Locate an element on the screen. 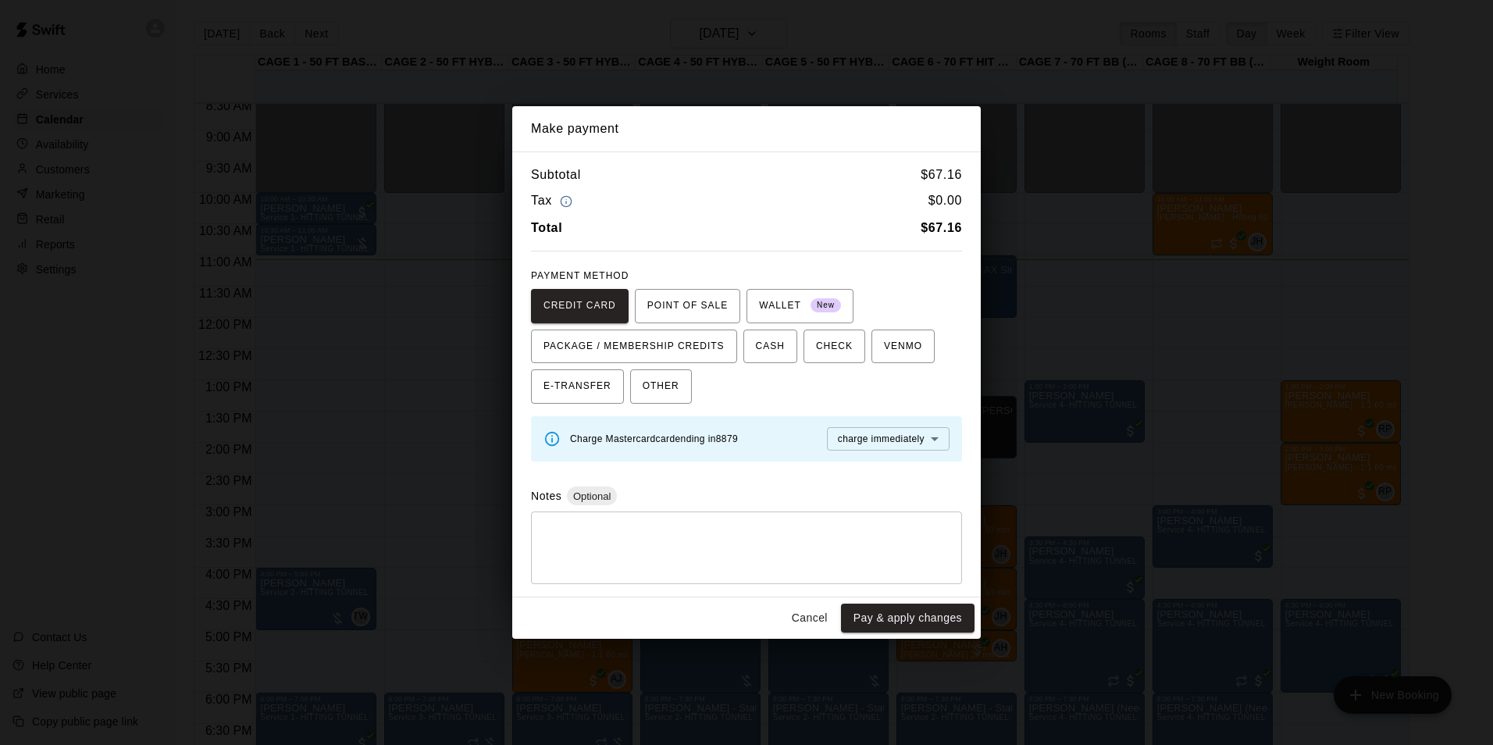 The width and height of the screenshot is (1493, 745). span: POINT OF SALE is located at coordinates (687, 306).